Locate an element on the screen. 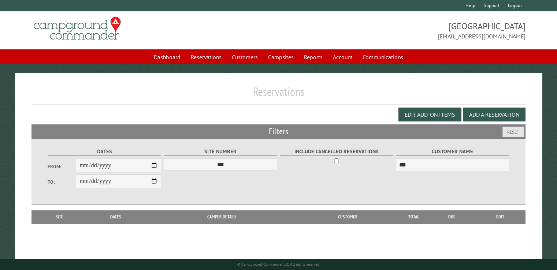 The height and width of the screenshot is (270, 557). th: Due is located at coordinates (452, 217).